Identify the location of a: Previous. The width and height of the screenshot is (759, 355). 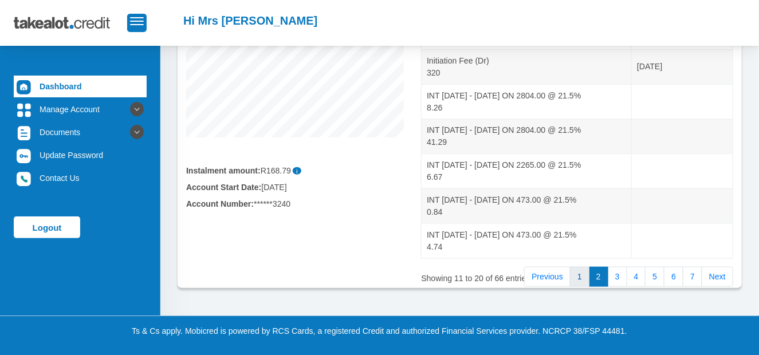
(547, 277).